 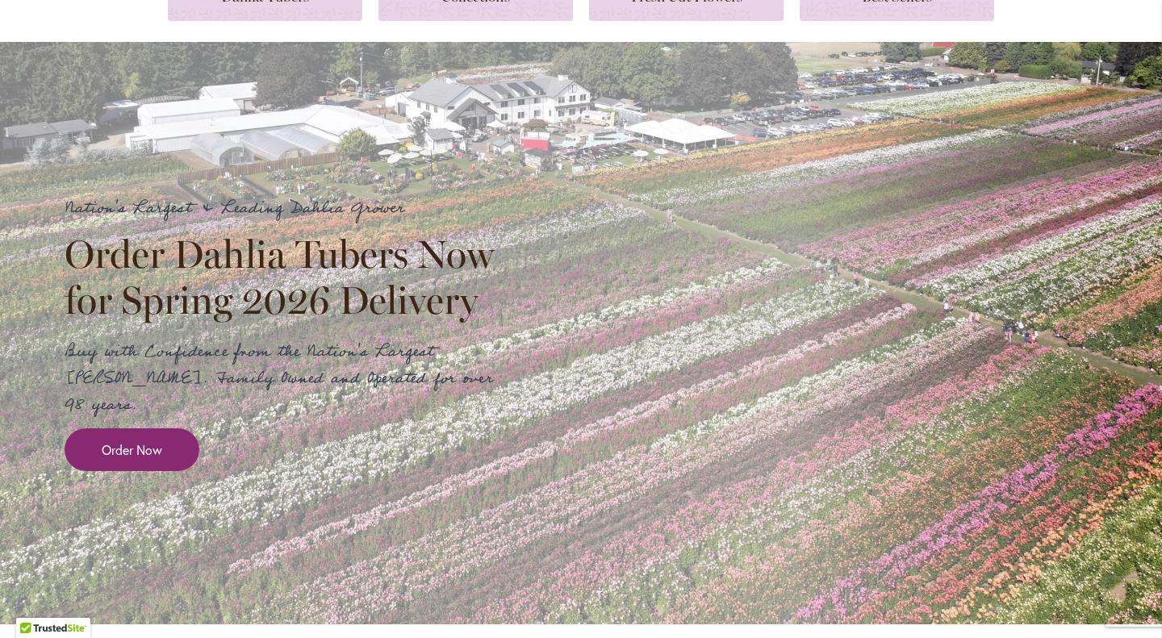 What do you see at coordinates (132, 450) in the screenshot?
I see `span: Order Now` at bounding box center [132, 450].